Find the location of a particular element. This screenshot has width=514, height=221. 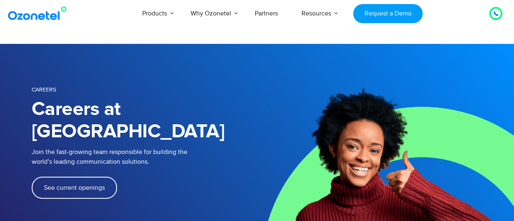

a: See current openings is located at coordinates (74, 188).